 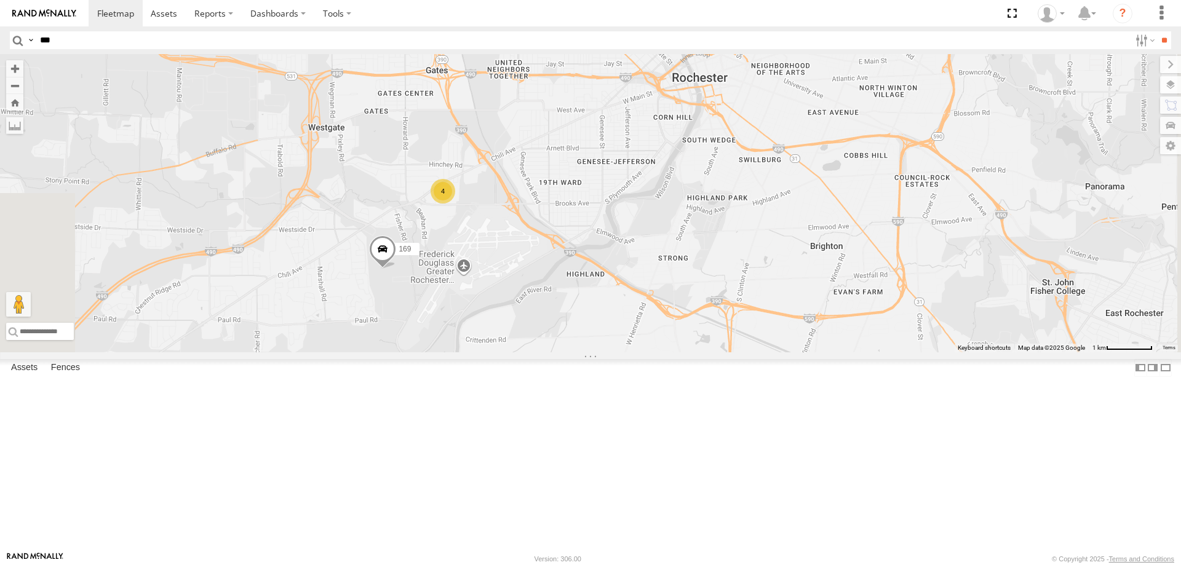 What do you see at coordinates (558, 559) in the screenshot?
I see `div: Version: 306.00` at bounding box center [558, 559].